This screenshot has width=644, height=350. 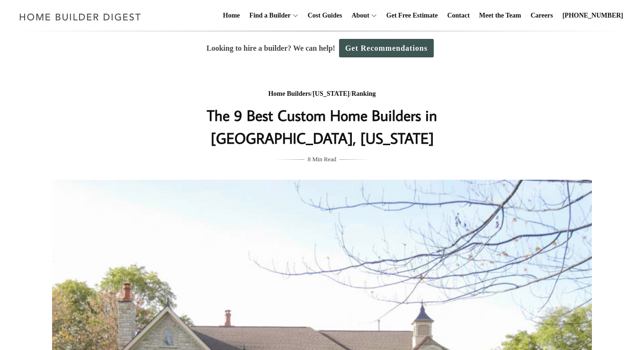 What do you see at coordinates (325, 16) in the screenshot?
I see `a: Cost Guides` at bounding box center [325, 16].